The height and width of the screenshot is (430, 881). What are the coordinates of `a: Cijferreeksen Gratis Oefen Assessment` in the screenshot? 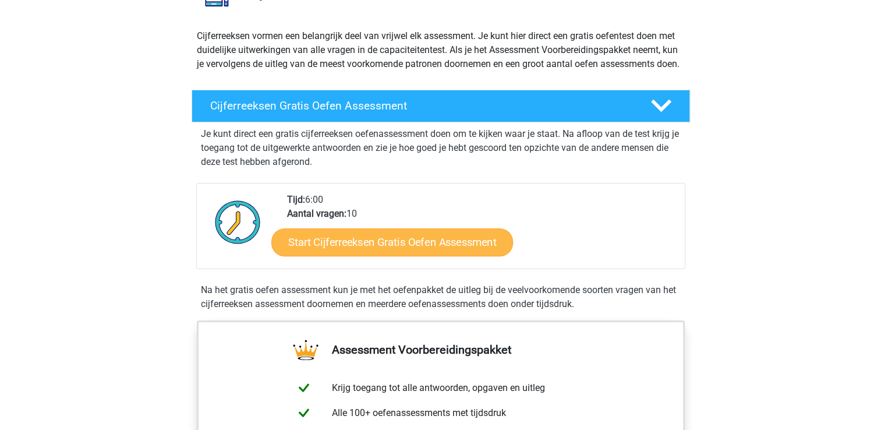 It's located at (441, 106).